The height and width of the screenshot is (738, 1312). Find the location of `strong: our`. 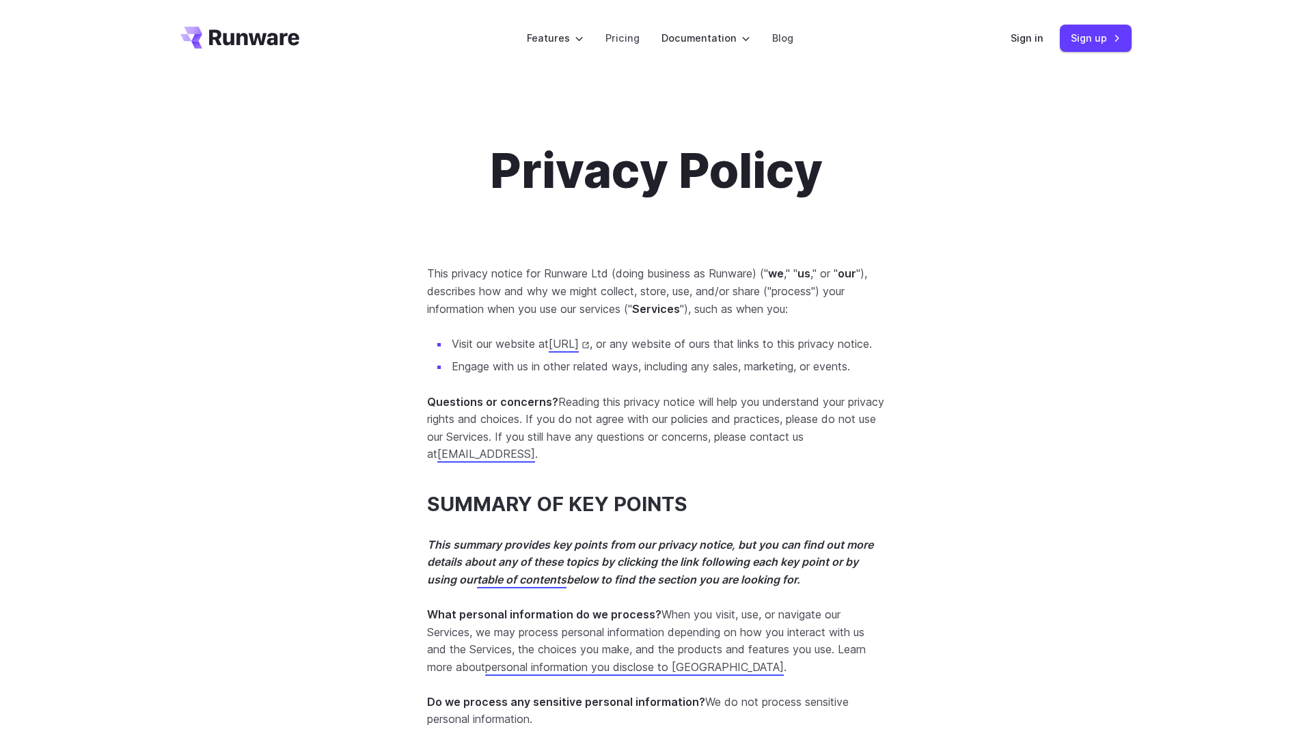

strong: our is located at coordinates (847, 273).